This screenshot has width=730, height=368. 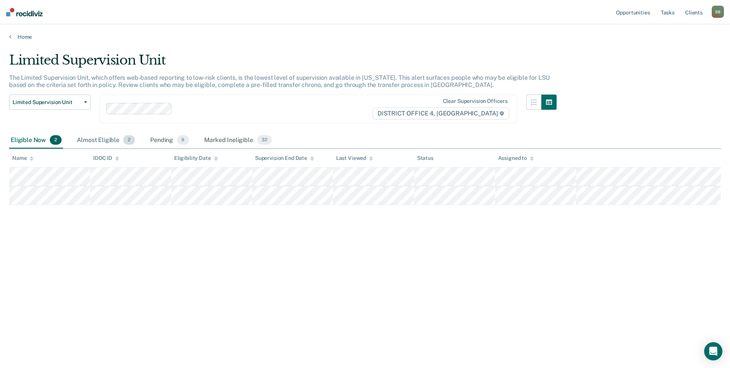 I want to click on div: Assigned to, so click(x=516, y=158).